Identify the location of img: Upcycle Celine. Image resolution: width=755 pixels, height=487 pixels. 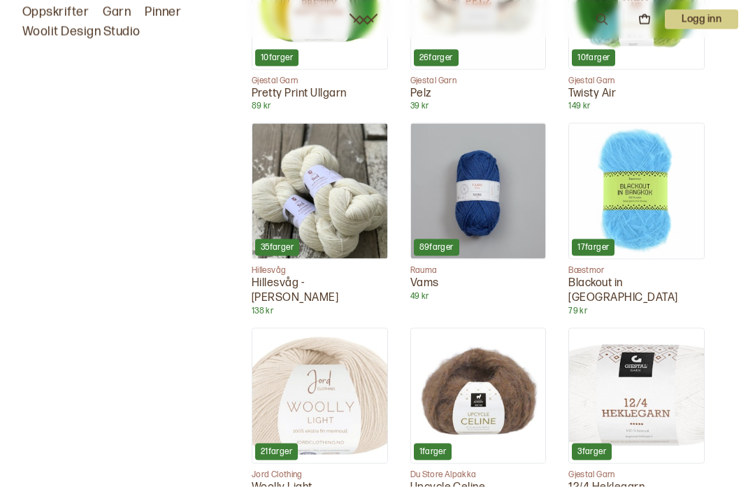
(478, 396).